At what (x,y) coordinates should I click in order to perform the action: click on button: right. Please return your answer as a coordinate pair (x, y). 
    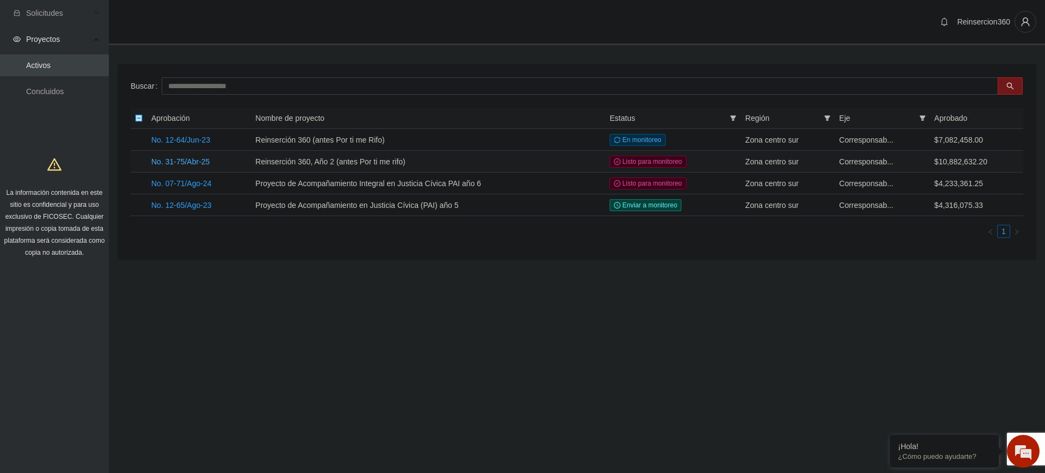
    Looking at the image, I should click on (1017, 231).